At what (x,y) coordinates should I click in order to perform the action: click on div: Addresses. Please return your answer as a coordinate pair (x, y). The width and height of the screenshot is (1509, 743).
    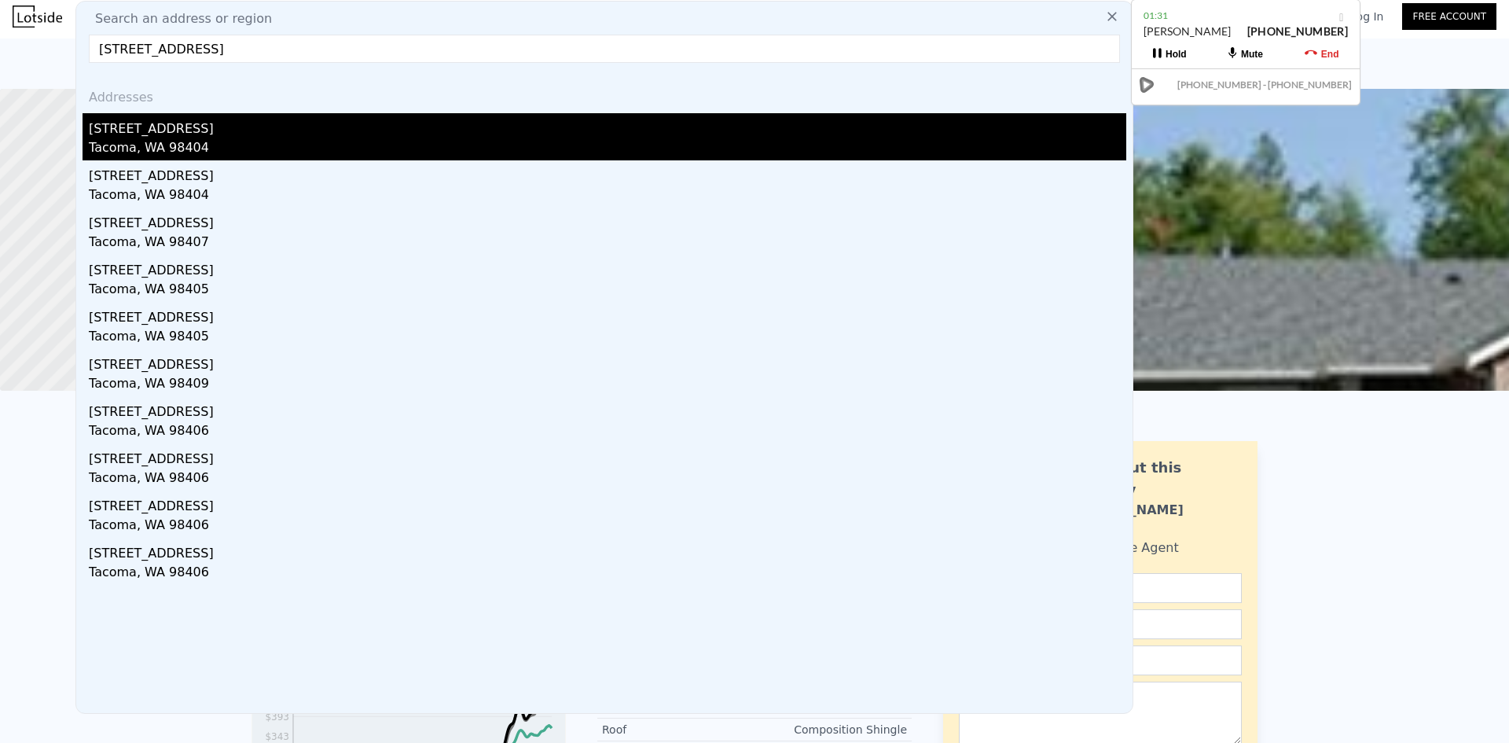
    Looking at the image, I should click on (604, 94).